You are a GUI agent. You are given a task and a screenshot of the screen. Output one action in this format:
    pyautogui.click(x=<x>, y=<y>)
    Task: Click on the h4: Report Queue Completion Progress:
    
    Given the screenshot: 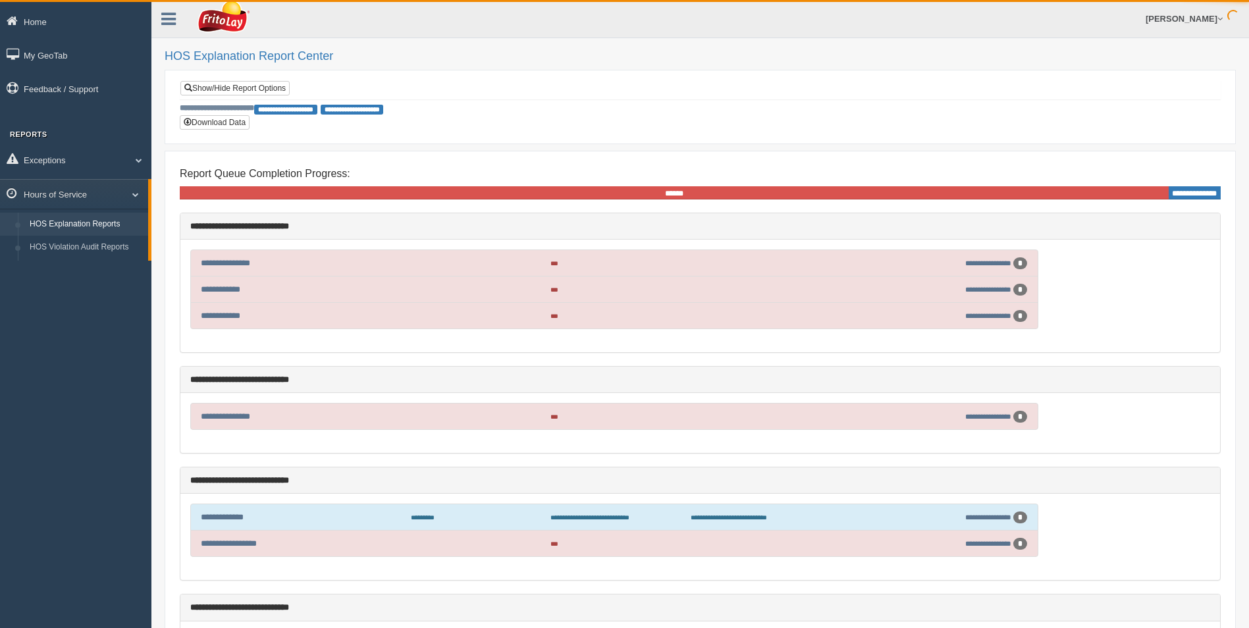 What is the action you would take?
    pyautogui.click(x=700, y=174)
    